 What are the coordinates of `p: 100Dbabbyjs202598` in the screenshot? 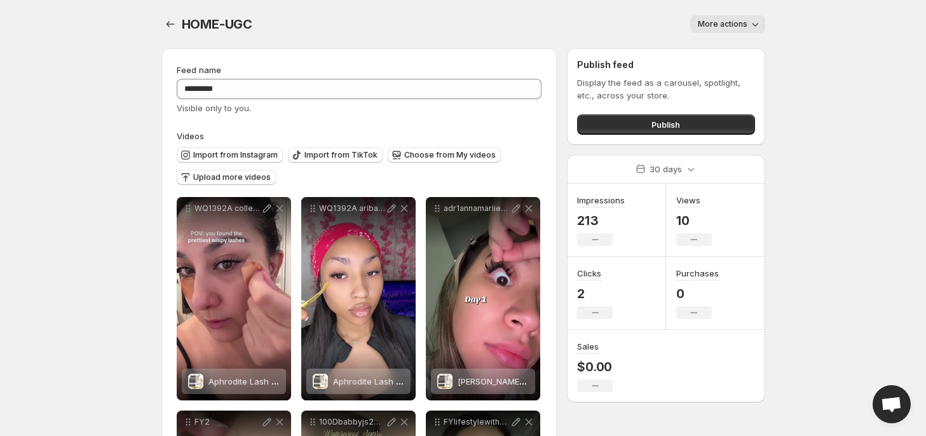 It's located at (352, 422).